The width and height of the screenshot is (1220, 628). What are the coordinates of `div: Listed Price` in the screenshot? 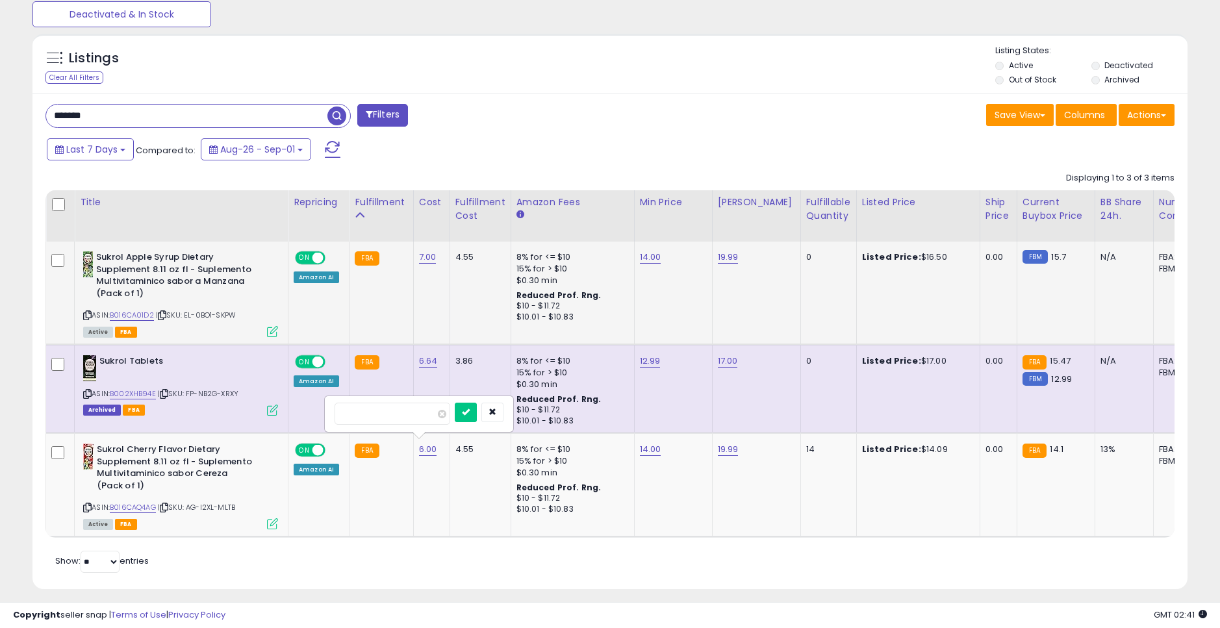 It's located at (918, 202).